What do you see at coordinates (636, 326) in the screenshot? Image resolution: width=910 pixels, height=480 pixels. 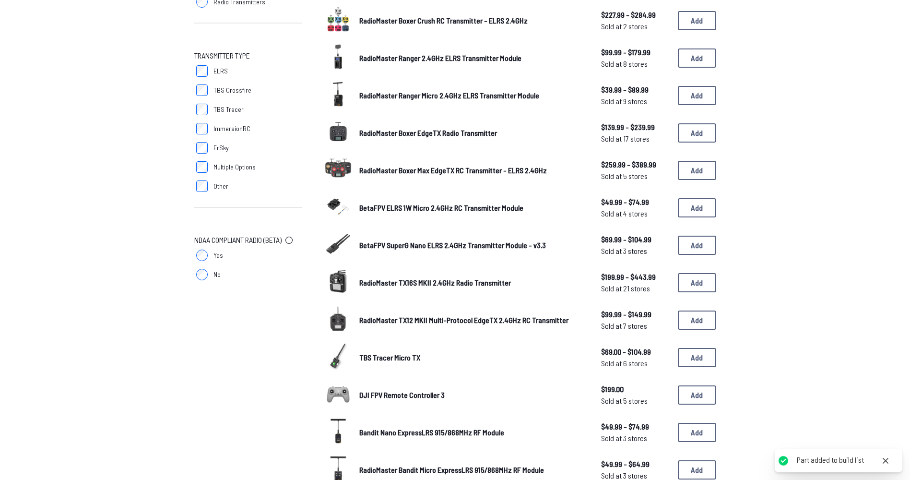 I see `span: Sold at 7 stores` at bounding box center [636, 326].